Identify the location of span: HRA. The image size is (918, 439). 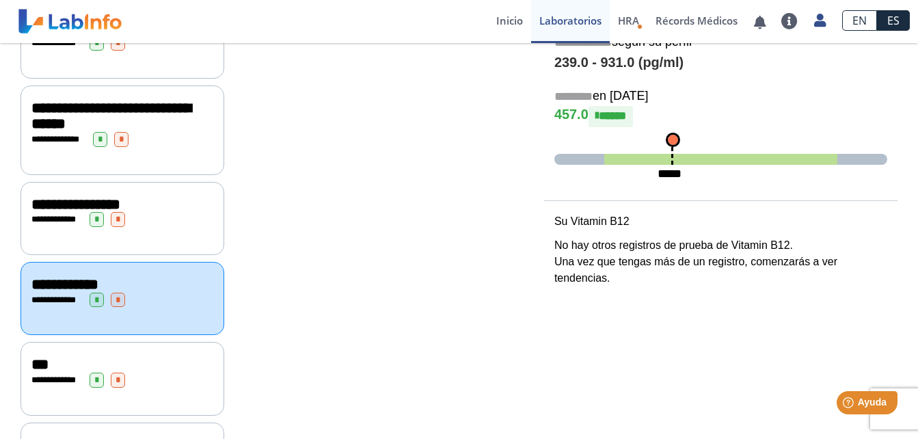
(628, 21).